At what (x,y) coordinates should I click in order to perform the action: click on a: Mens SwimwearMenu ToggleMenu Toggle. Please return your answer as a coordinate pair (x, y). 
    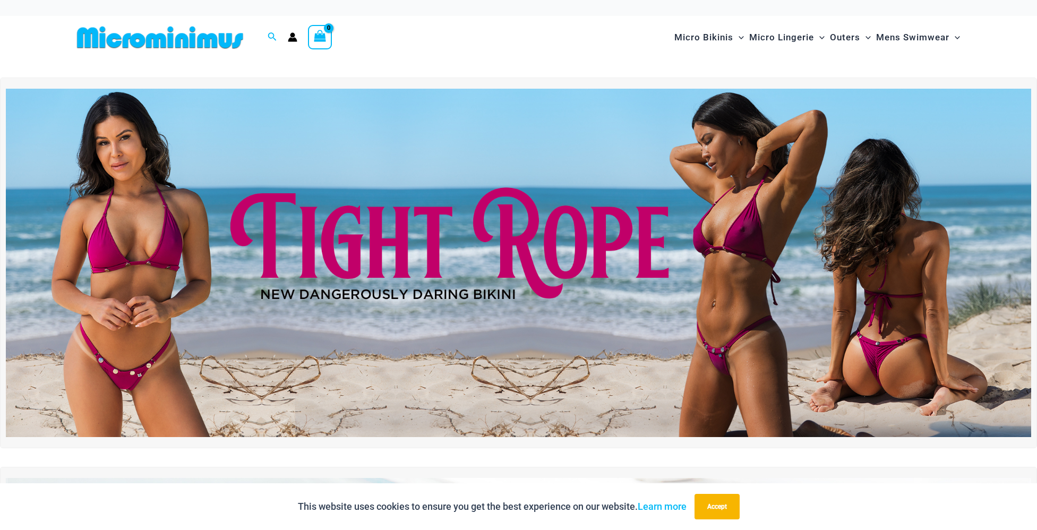
    Looking at the image, I should click on (918, 37).